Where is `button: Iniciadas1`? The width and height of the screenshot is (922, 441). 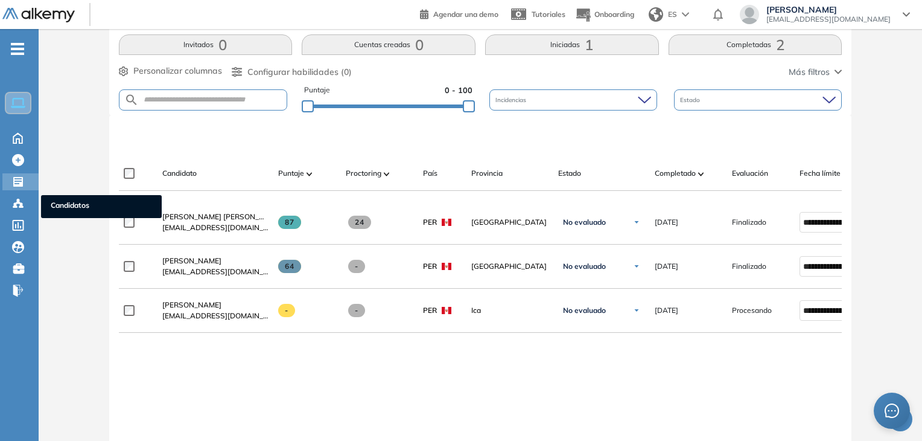 button: Iniciadas1 is located at coordinates (572, 45).